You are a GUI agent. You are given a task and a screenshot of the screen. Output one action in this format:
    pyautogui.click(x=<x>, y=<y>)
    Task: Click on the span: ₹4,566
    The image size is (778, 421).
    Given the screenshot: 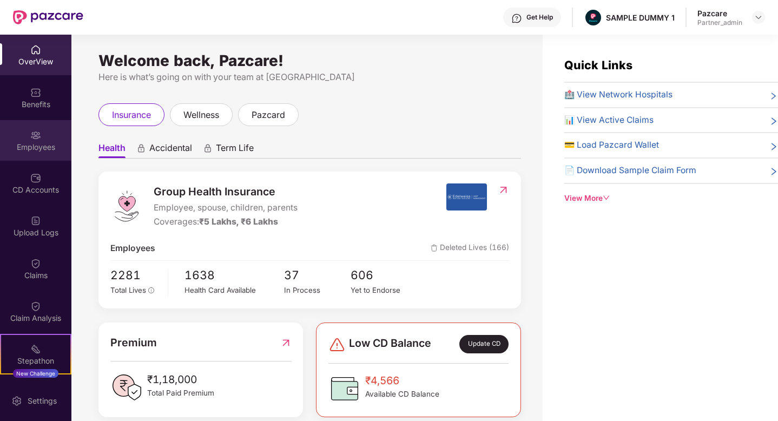 What is the action you would take?
    pyautogui.click(x=402, y=380)
    